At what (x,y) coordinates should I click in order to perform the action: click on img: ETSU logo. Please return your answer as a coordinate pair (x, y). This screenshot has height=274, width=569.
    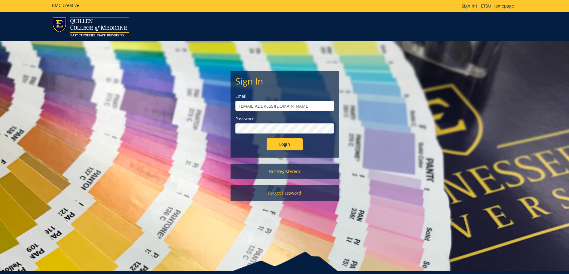
    Looking at the image, I should click on (90, 26).